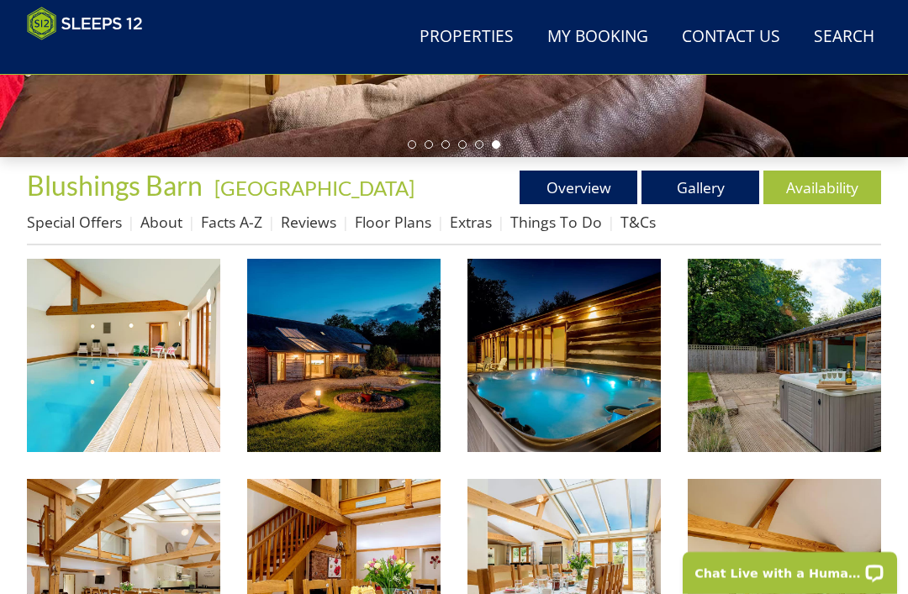 This screenshot has height=594, width=908. I want to click on a: My Booking, so click(597, 37).